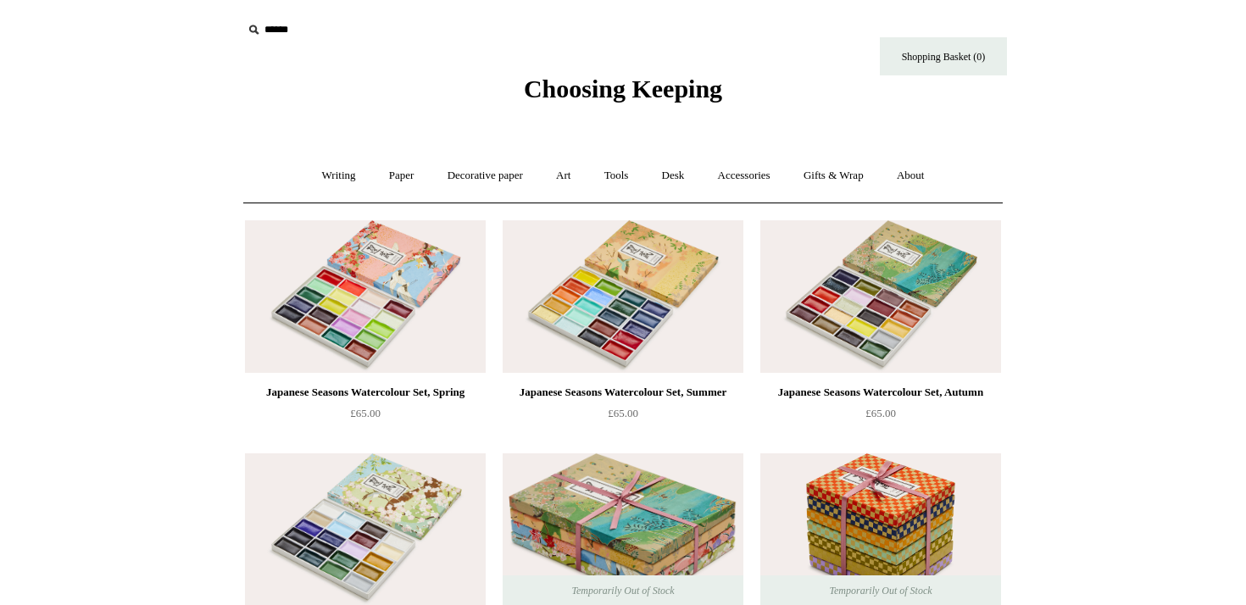 Image resolution: width=1246 pixels, height=605 pixels. What do you see at coordinates (365, 297) in the screenshot?
I see `img: Japanese Seasons Watercolour Set, Spring` at bounding box center [365, 297].